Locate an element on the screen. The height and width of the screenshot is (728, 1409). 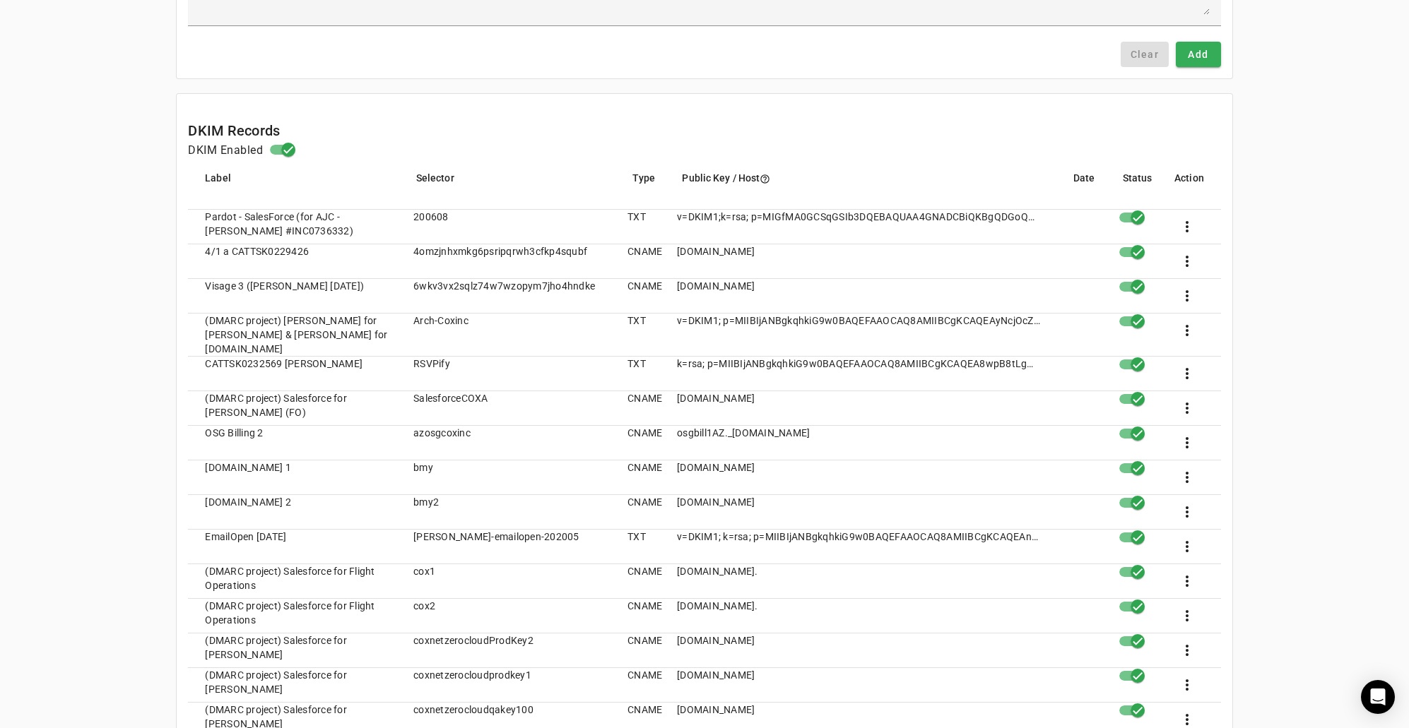
mat-cell: bmy2 is located at coordinates (509, 512).